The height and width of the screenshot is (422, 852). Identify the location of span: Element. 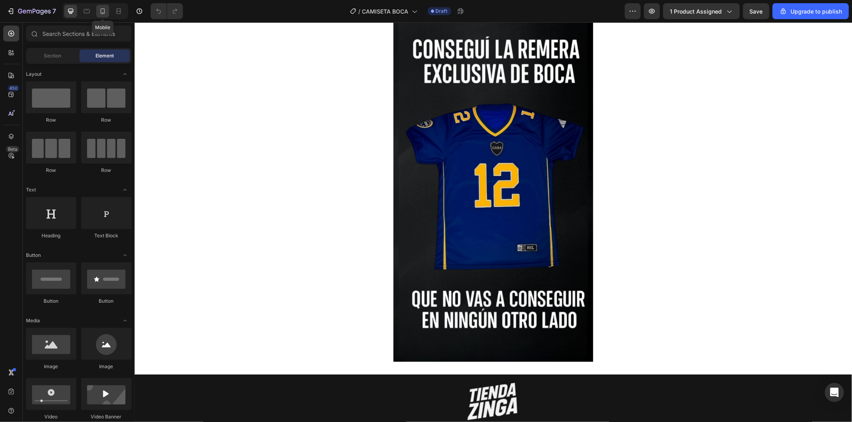
(105, 56).